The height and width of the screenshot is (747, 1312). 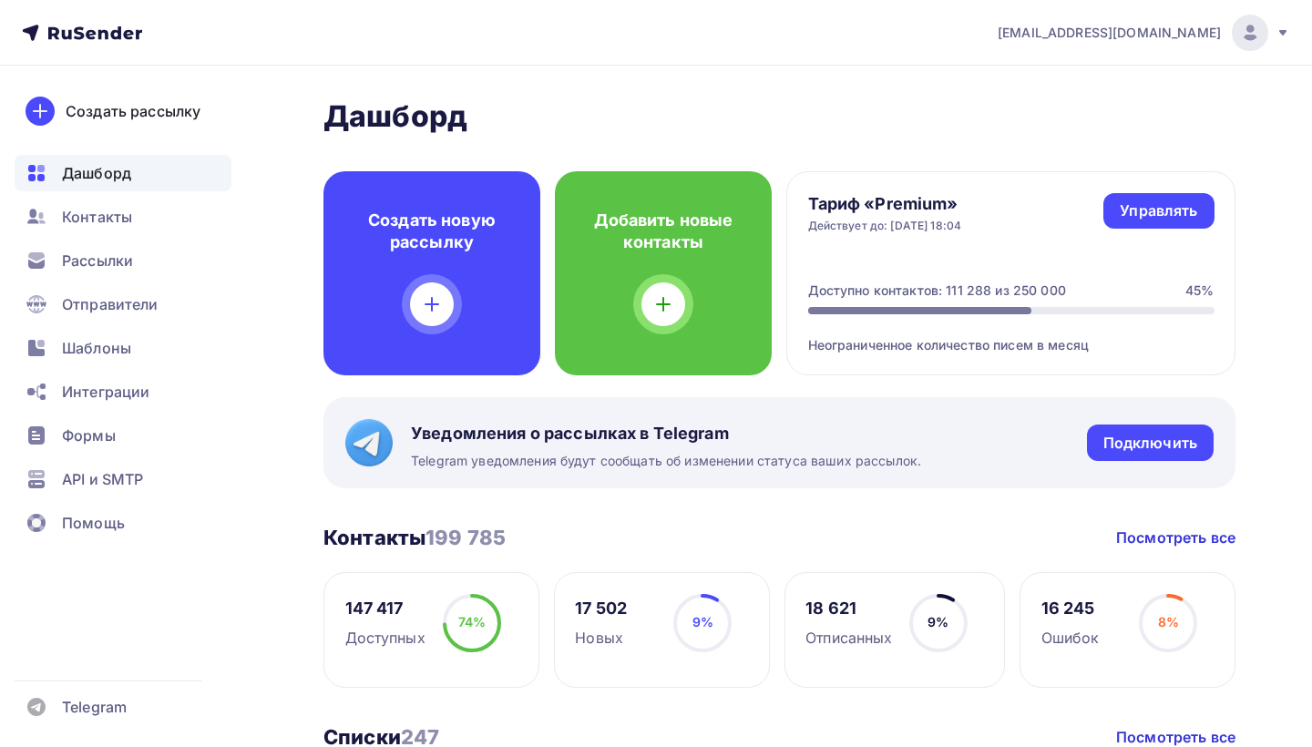 What do you see at coordinates (666, 434) in the screenshot?
I see `span: Уведомления о рассылках в Telegram` at bounding box center [666, 434].